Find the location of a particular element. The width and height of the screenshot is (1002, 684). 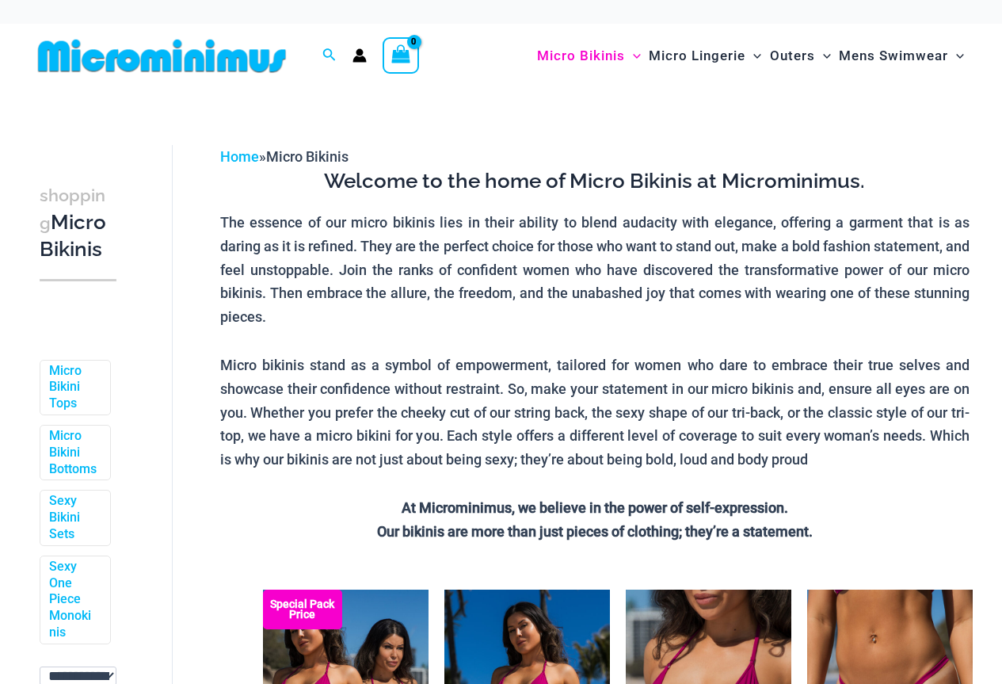

a: Mens SwimwearMenu ToggleMenu Toggle is located at coordinates (901, 55).